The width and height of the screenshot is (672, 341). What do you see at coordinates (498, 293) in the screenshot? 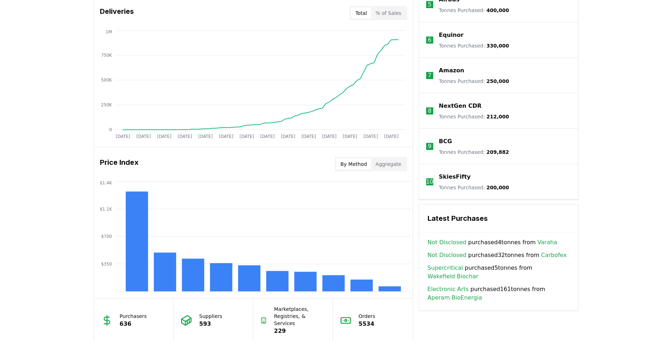
I see `span: purchased 161 tonnes from` at bounding box center [498, 293].